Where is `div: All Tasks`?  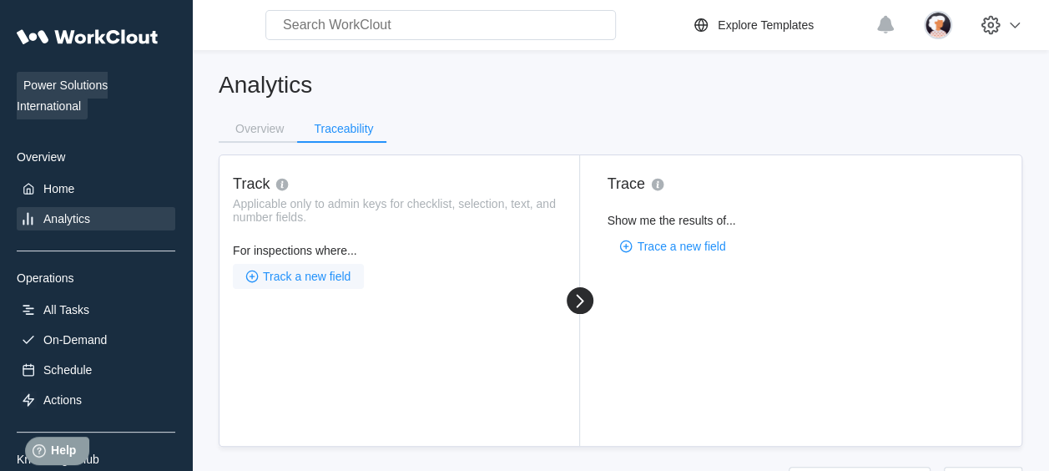
div: All Tasks is located at coordinates (66, 310).